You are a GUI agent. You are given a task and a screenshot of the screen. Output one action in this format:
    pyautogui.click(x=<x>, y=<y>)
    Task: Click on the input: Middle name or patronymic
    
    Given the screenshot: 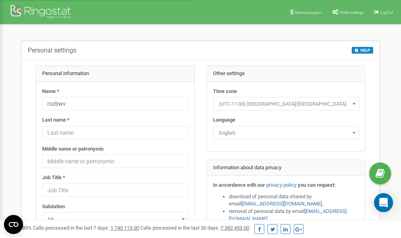 What is the action you would take?
    pyautogui.click(x=115, y=161)
    